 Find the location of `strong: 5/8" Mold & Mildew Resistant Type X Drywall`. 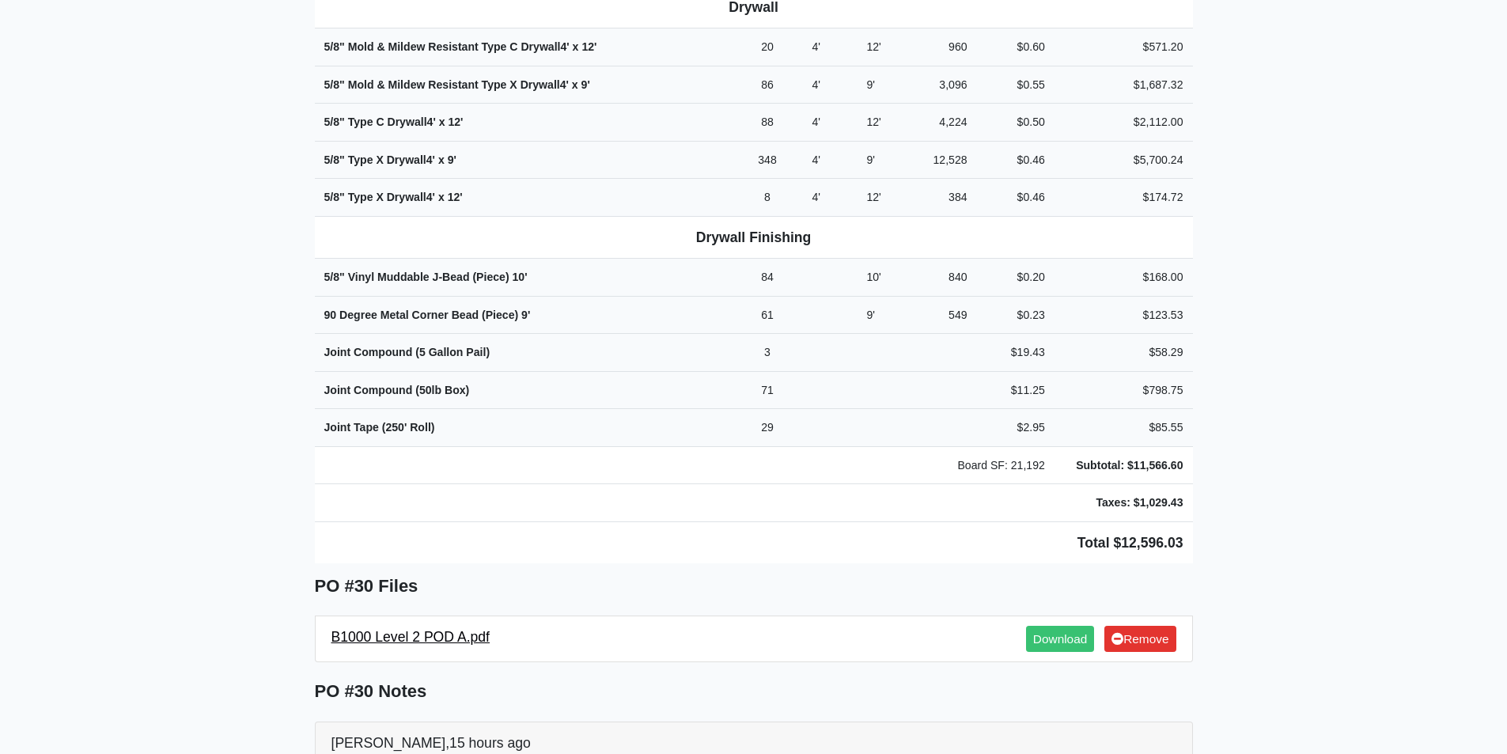

strong: 5/8" Mold & Mildew Resistant Type X Drywall is located at coordinates (457, 85).